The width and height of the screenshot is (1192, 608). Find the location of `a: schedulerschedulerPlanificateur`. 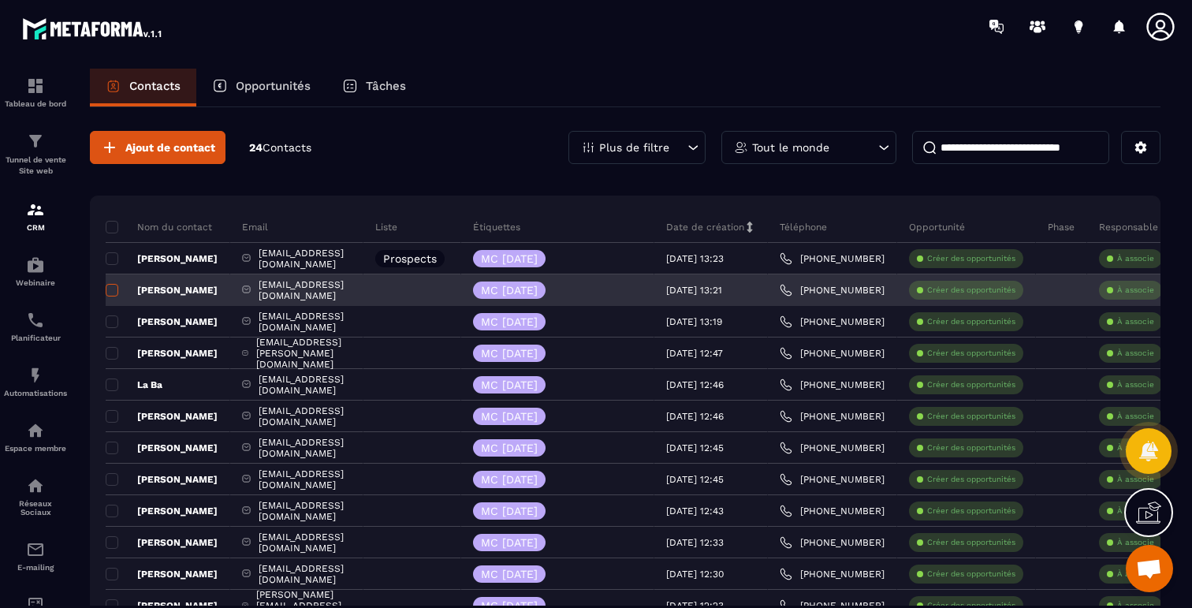

a: schedulerschedulerPlanificateur is located at coordinates (35, 326).